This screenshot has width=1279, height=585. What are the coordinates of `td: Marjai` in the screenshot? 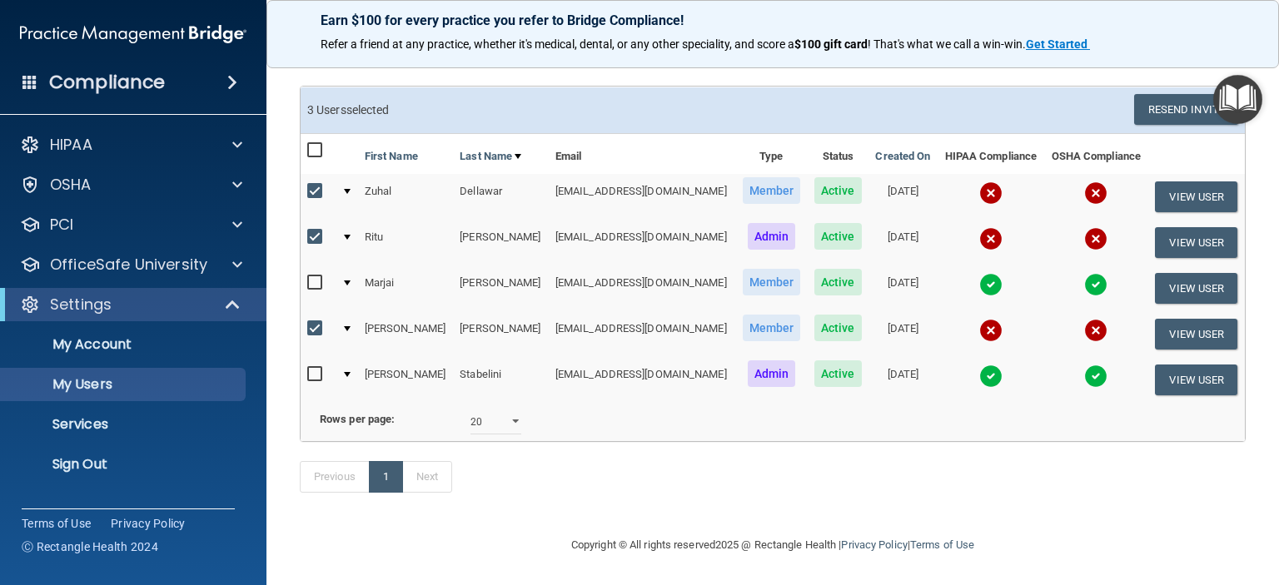 It's located at (406, 288).